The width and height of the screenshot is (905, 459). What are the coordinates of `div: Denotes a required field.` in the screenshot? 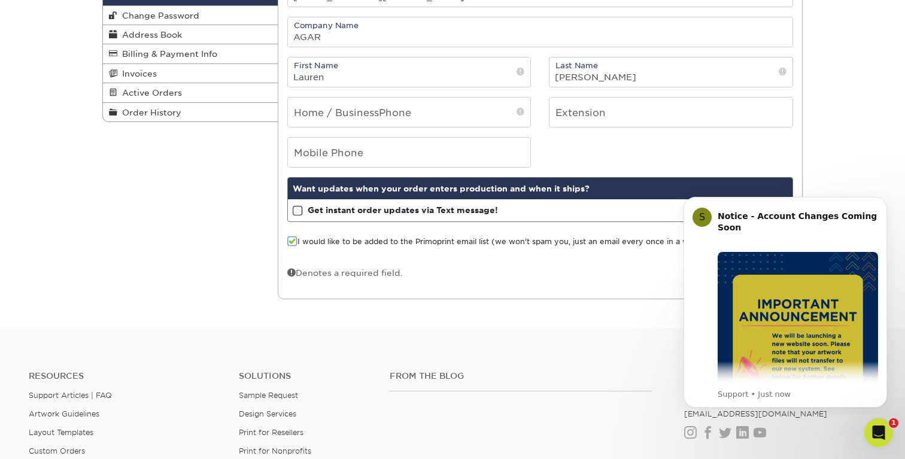 It's located at (345, 272).